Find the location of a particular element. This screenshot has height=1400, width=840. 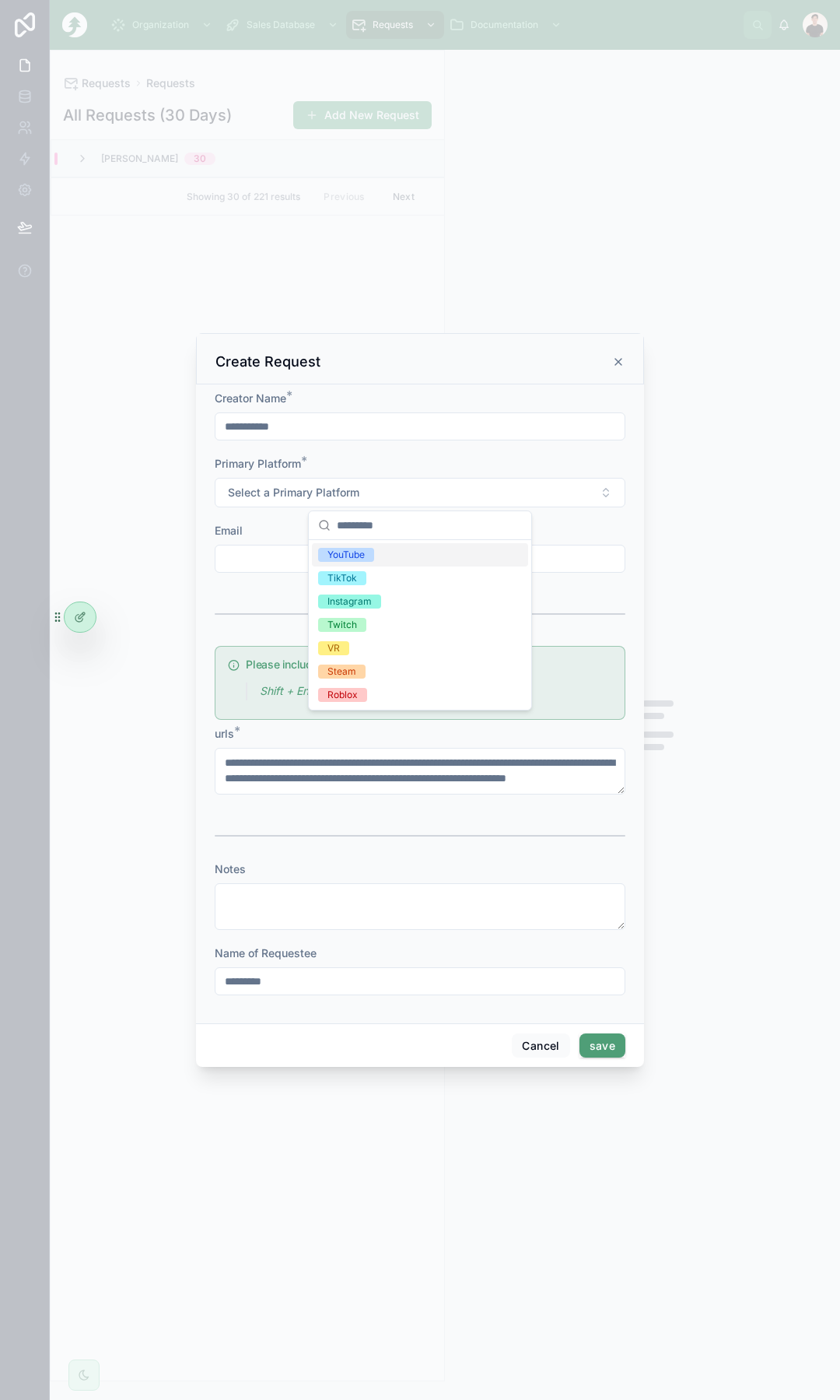

span: Name of Requestee is located at coordinates (265, 953).